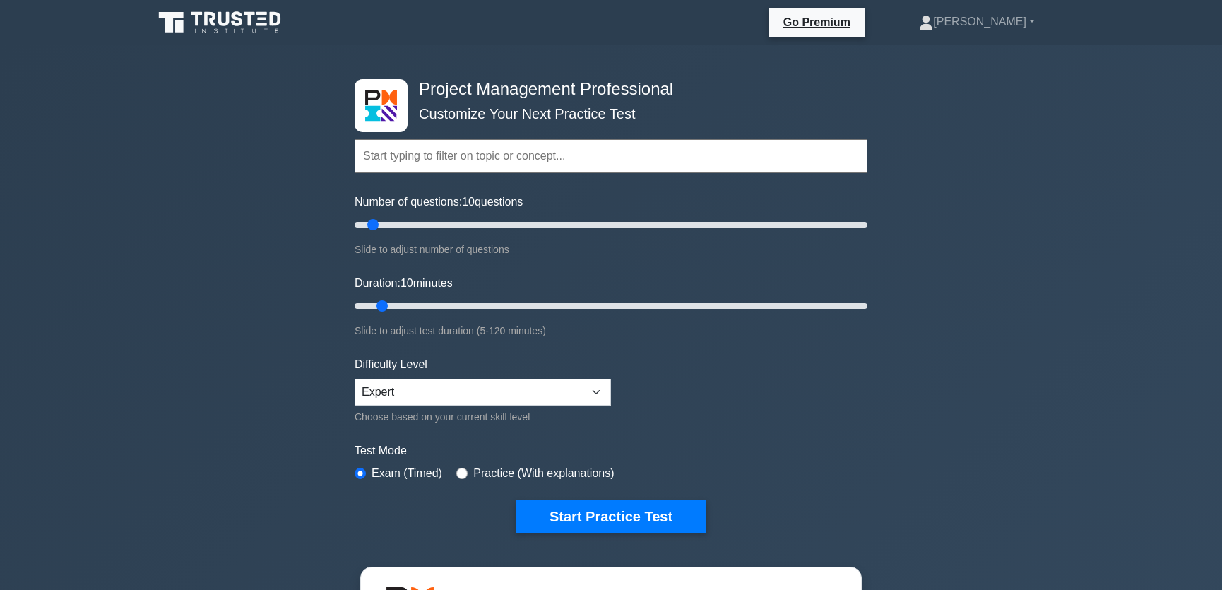 The height and width of the screenshot is (590, 1222). Describe the element at coordinates (817, 22) in the screenshot. I see `a: Go Premium` at that location.